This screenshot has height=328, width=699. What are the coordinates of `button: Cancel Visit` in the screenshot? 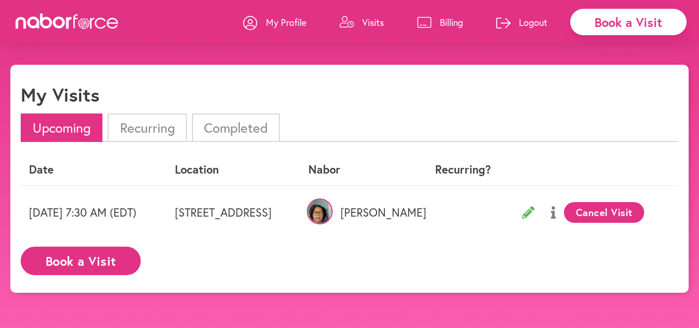 It's located at (604, 212).